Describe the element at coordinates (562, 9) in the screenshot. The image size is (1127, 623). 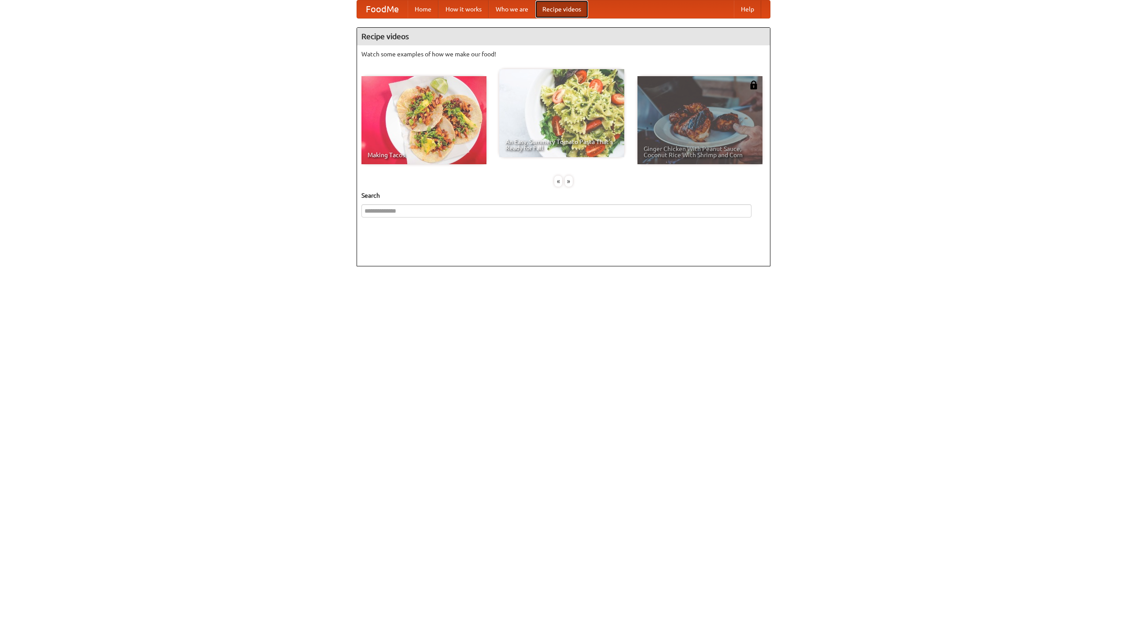
I see `a: Recipe videos` at that location.